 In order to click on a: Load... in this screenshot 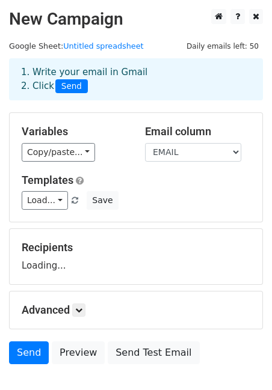, I will do `click(44, 200)`.